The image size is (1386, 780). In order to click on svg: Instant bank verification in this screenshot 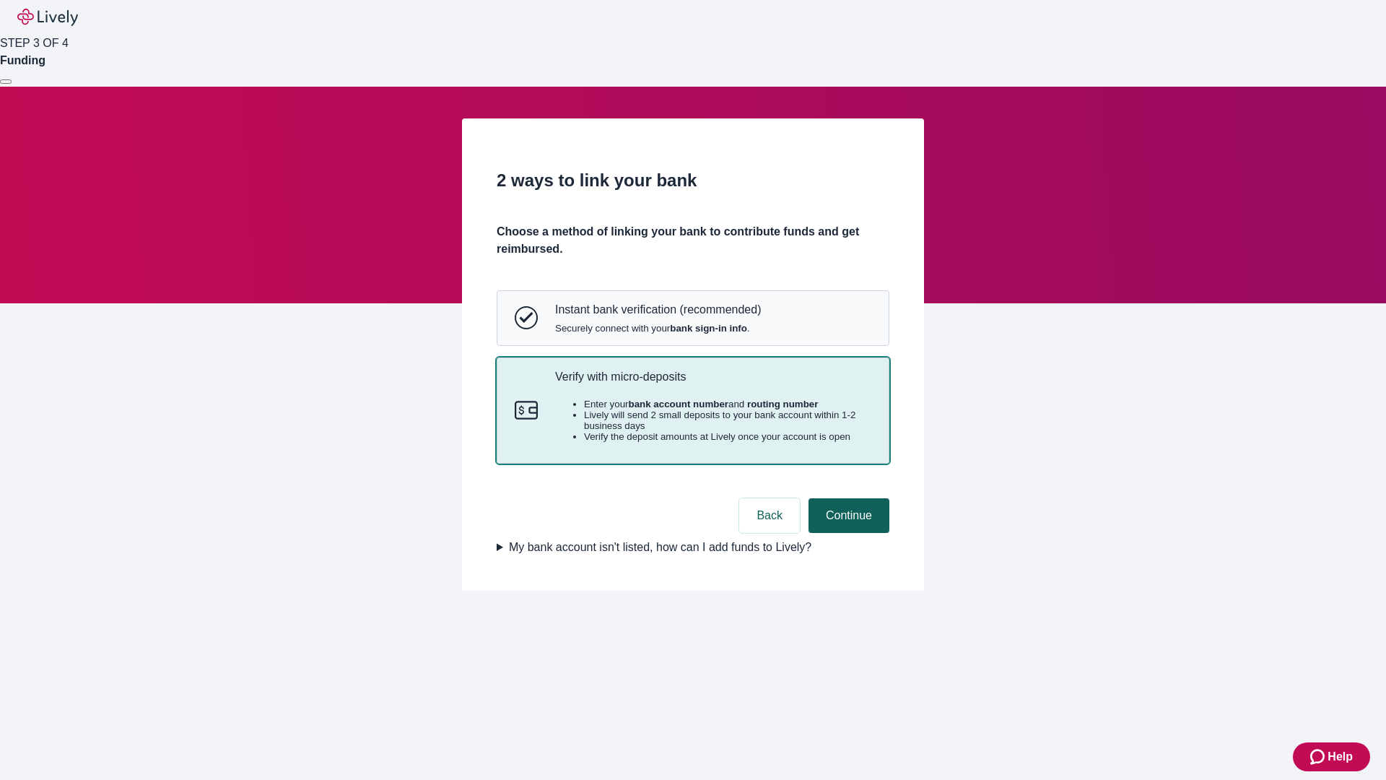, I will do `click(526, 318)`.